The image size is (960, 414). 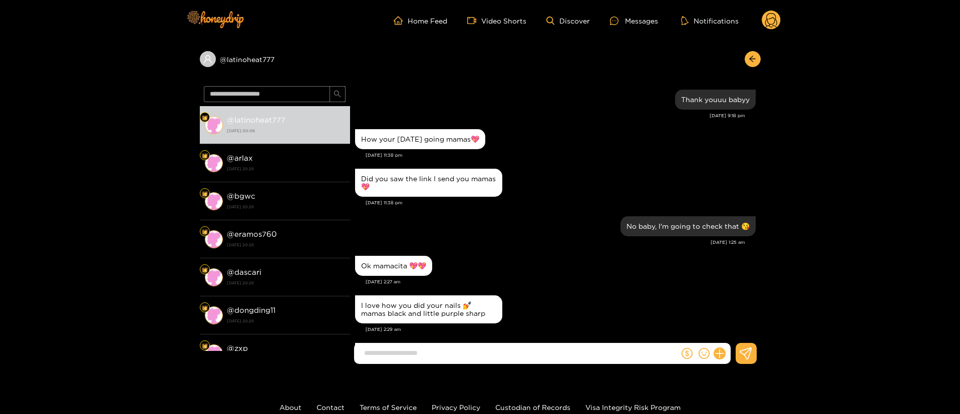 What do you see at coordinates (420, 21) in the screenshot?
I see `a: Home Feed` at bounding box center [420, 21].